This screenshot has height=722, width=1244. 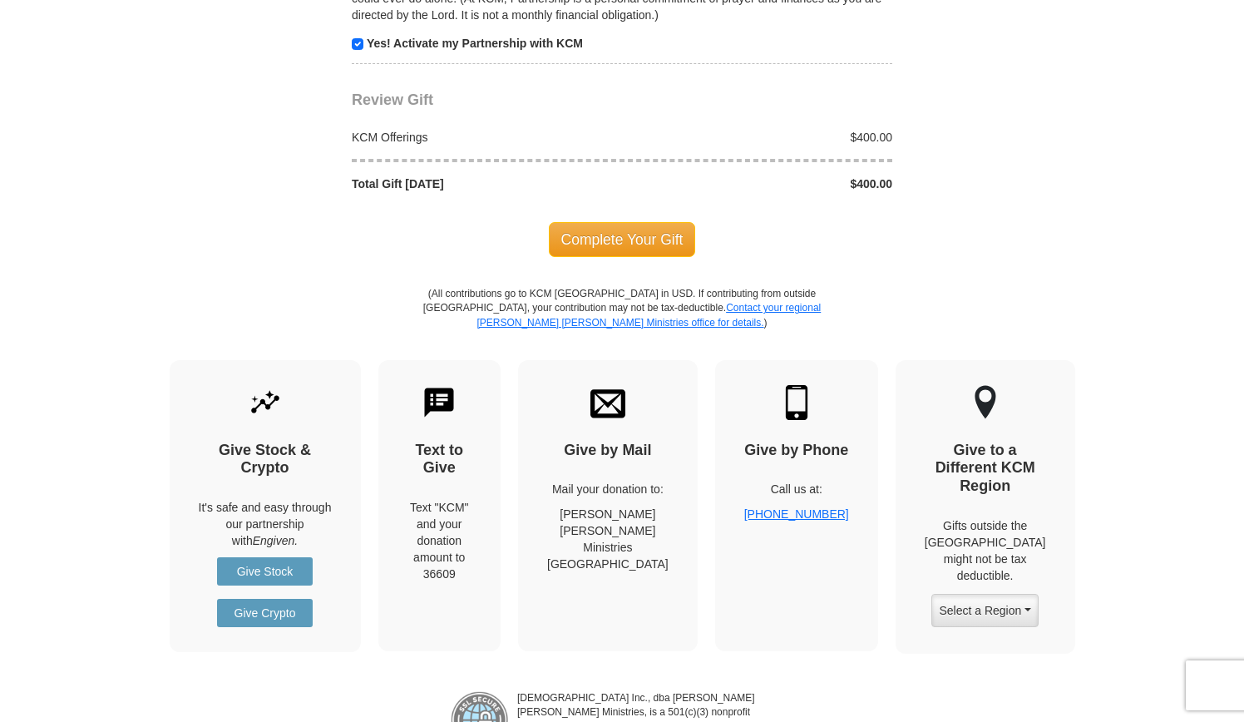 I want to click on div: Text "KCM" and your donation amount to 36609, so click(x=440, y=540).